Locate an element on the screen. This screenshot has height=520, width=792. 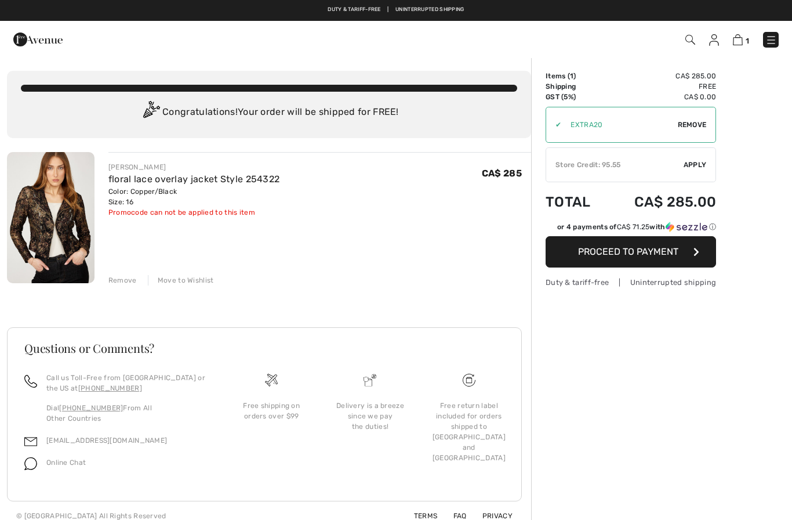
div: Congratulations! Your order will be shipped for FREE! is located at coordinates (269, 113).